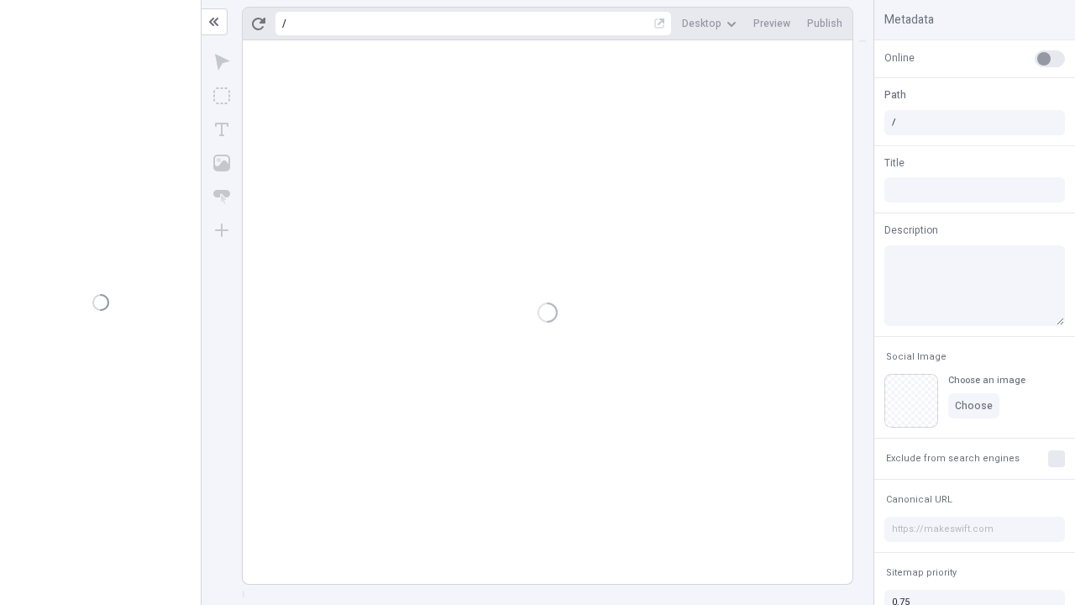 The image size is (1075, 605). Describe the element at coordinates (987, 379) in the screenshot. I see `div: Choose an image` at that location.